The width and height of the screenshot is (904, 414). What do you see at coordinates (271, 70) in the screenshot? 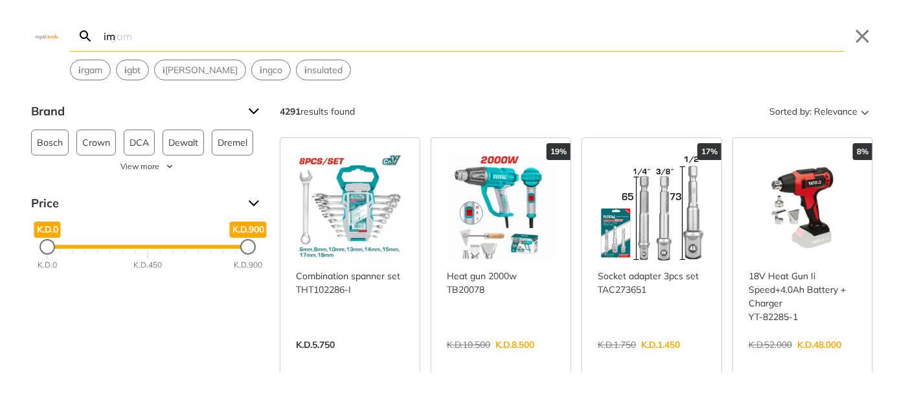
I see `div: Suggestion: ingco` at bounding box center [271, 70].